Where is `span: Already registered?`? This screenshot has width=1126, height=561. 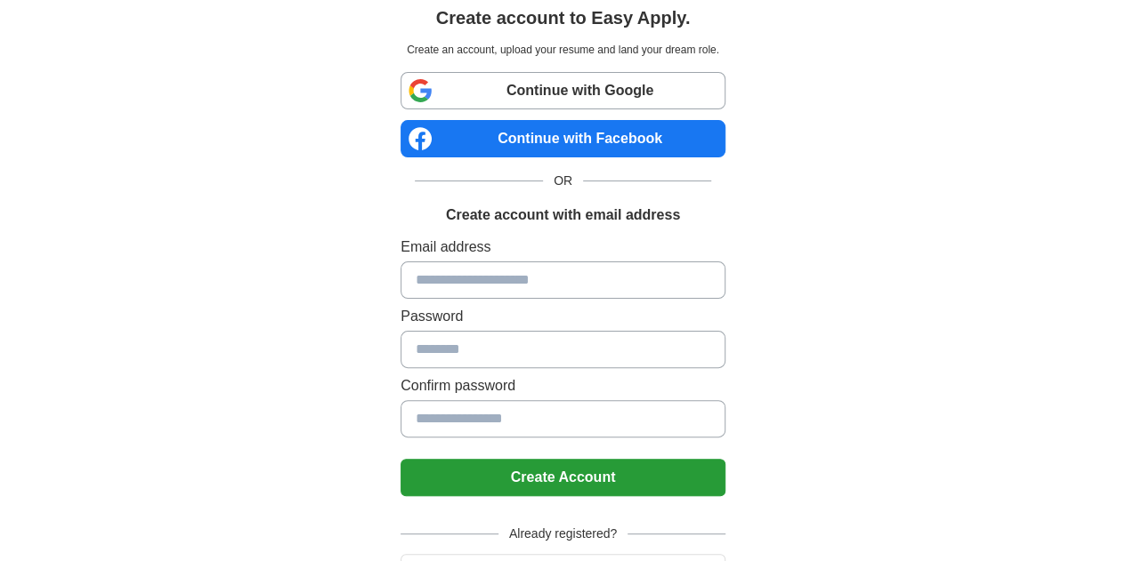 span: Already registered? is located at coordinates (562, 534).